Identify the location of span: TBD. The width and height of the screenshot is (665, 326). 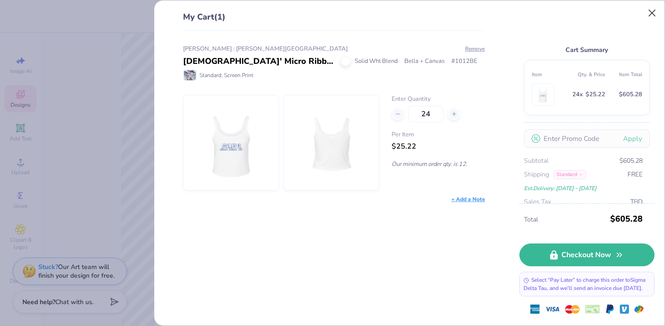
(636, 202).